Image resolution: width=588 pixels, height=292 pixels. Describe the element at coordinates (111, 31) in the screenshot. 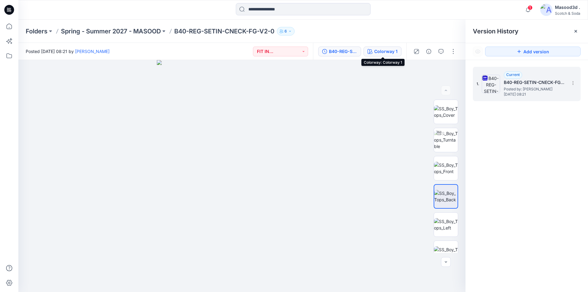

I see `p: Spring - Summer 2027 - MASOOD` at that location.